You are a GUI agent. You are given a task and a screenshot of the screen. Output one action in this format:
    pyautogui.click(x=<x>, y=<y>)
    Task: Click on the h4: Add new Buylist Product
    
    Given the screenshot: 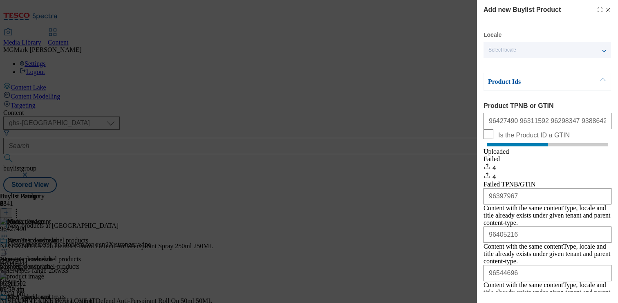 What is the action you would take?
    pyautogui.click(x=522, y=10)
    